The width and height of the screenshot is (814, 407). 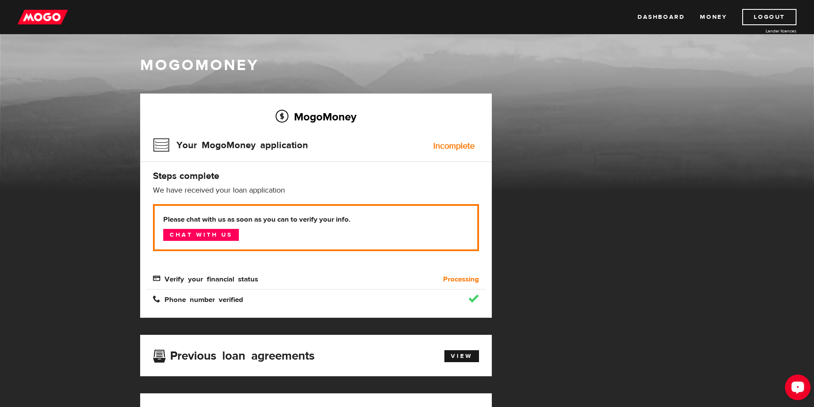 What do you see at coordinates (230, 145) in the screenshot?
I see `h3: Your MogoMoney application` at bounding box center [230, 145].